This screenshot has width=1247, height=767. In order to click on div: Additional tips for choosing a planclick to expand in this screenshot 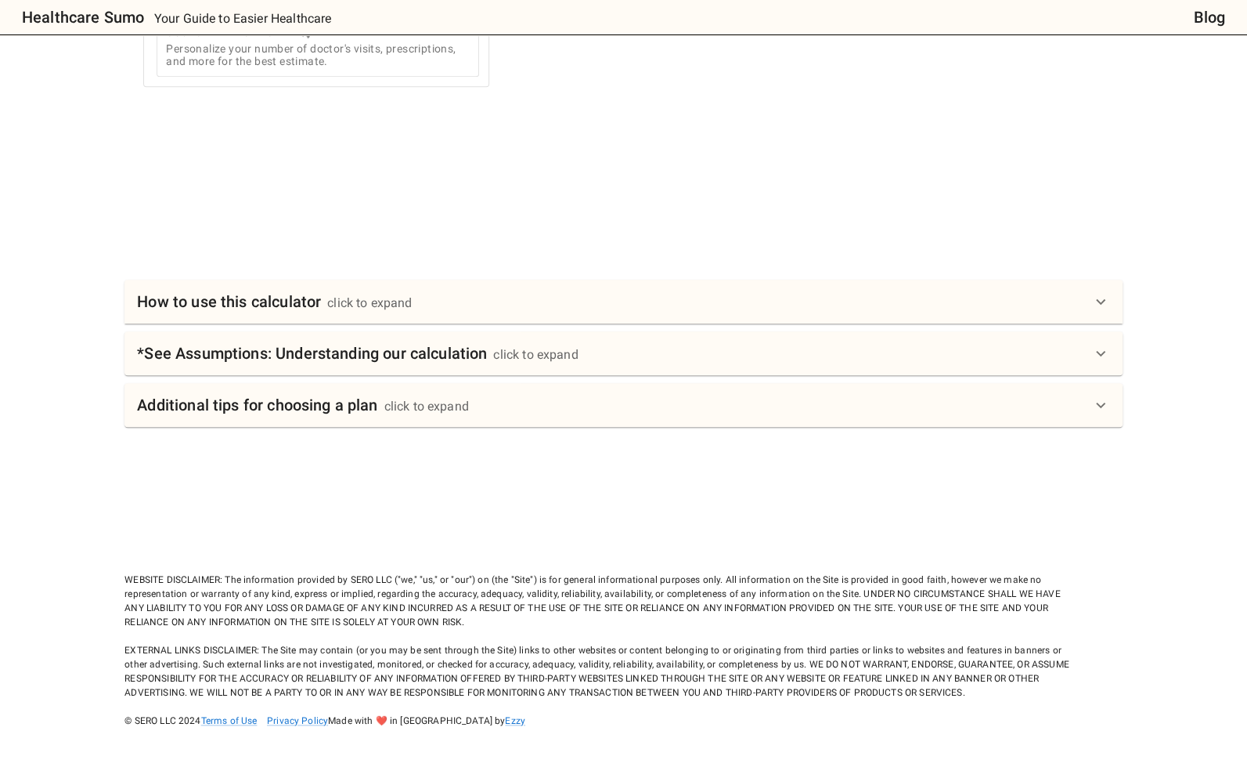, I will do `click(623, 405)`.